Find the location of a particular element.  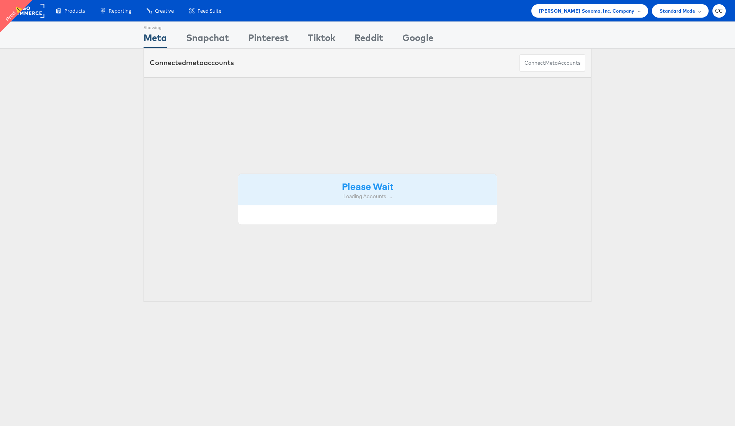

div: Connected accounts is located at coordinates (192, 63).